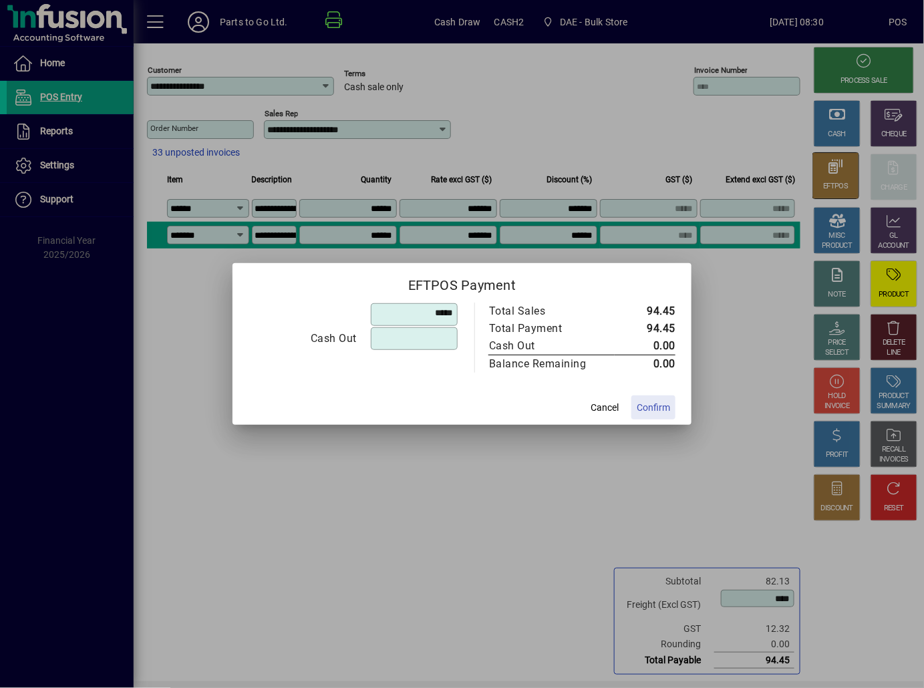 This screenshot has width=924, height=688. What do you see at coordinates (551, 329) in the screenshot?
I see `td: Total Payment` at bounding box center [551, 329].